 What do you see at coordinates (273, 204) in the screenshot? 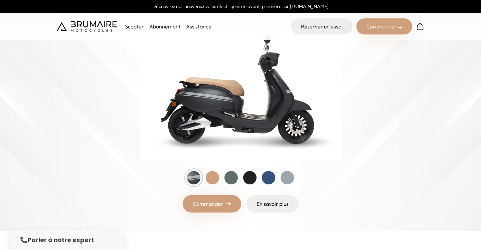
I see `a: En savoir plus` at bounding box center [273, 204].